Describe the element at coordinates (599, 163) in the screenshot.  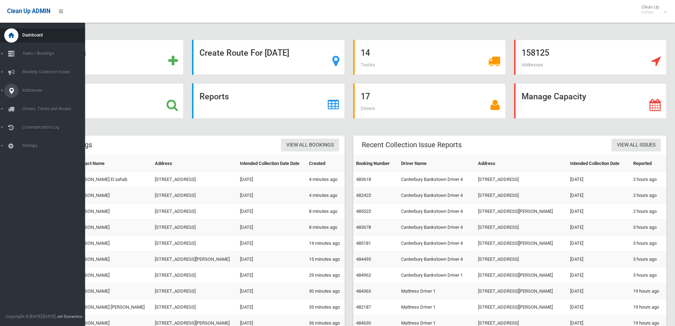
I see `th: Intended Collection Date` at that location.